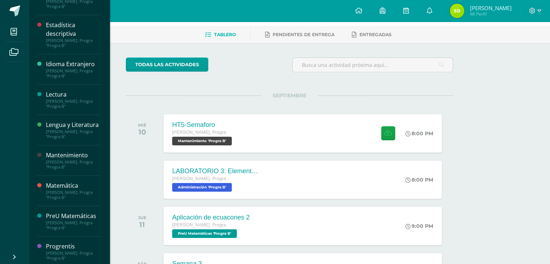 This screenshot has height=264, width=550. Describe the element at coordinates (204, 233) in the screenshot. I see `span: PreU Matemáticas 'Progra B'` at that location.